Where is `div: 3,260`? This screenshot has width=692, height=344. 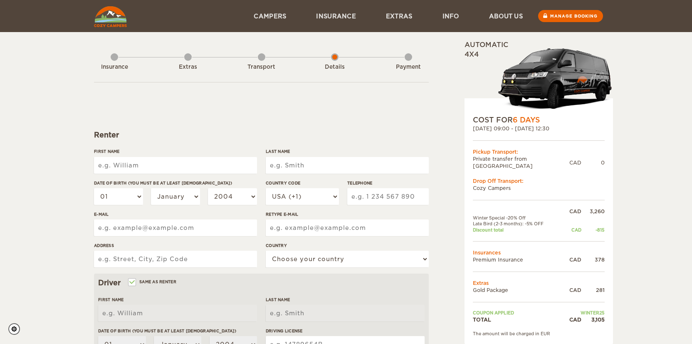 div: 3,260 is located at coordinates (593, 211).